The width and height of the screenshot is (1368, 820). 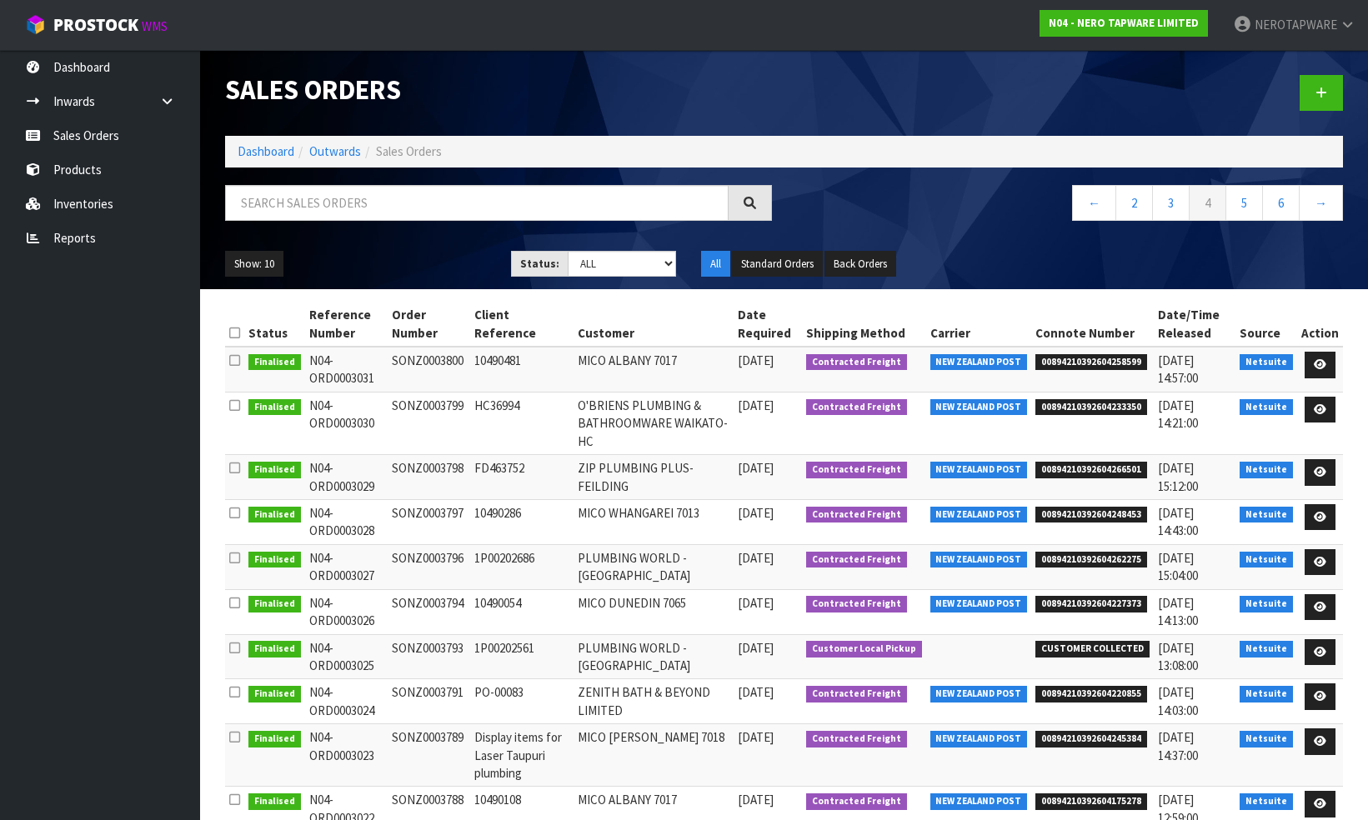 I want to click on td: O'BRIENS PLUMBING & BATHROOMWARE WAIKATO-HC, so click(x=653, y=423).